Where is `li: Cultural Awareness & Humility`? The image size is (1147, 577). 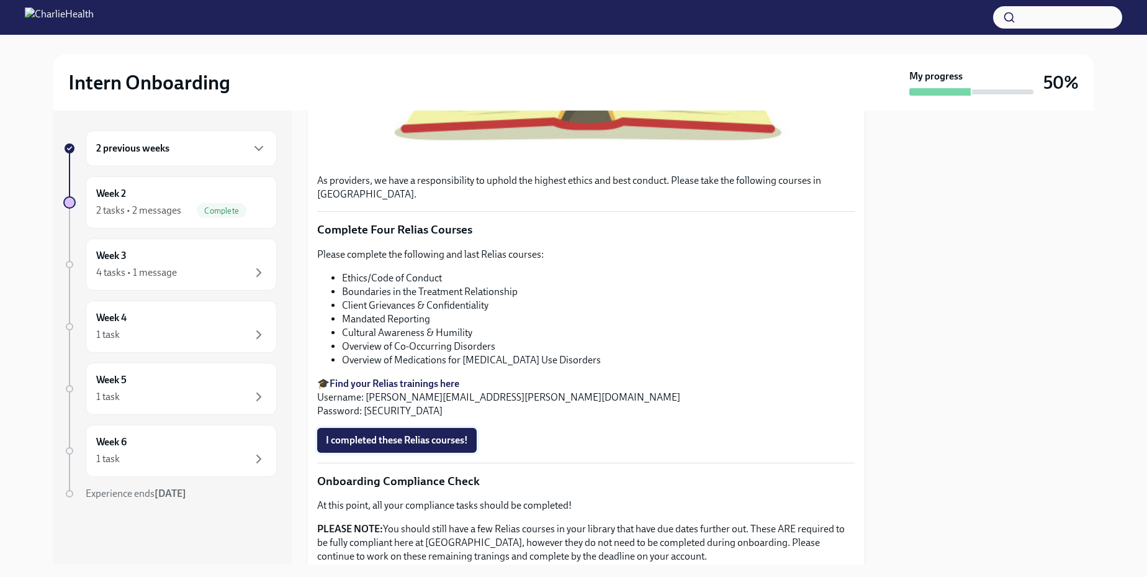 li: Cultural Awareness & Humility is located at coordinates (598, 333).